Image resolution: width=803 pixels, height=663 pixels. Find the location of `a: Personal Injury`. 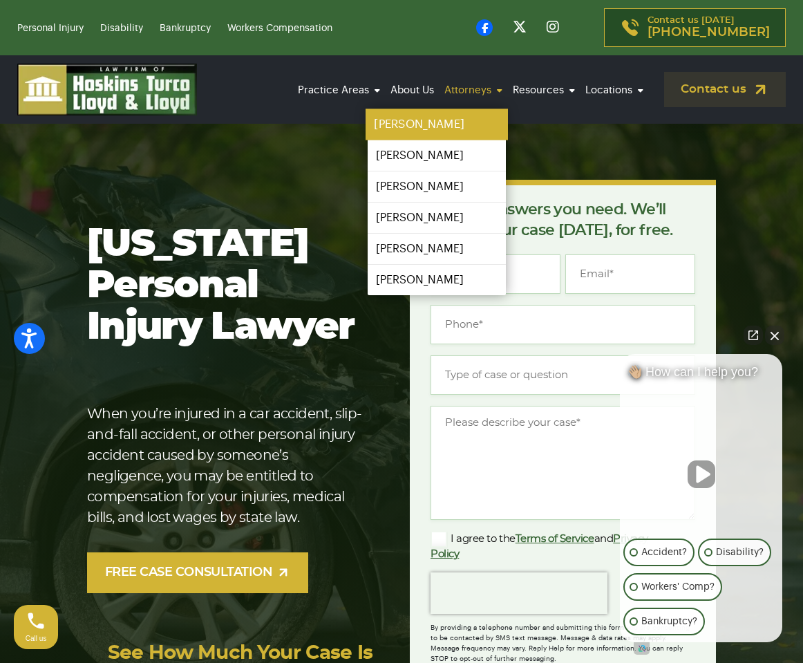

a: Personal Injury is located at coordinates (50, 28).